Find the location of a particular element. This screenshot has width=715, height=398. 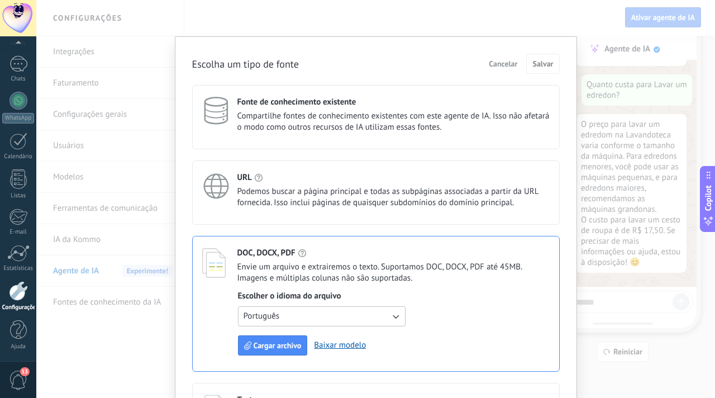

h4: URL is located at coordinates (245, 177).